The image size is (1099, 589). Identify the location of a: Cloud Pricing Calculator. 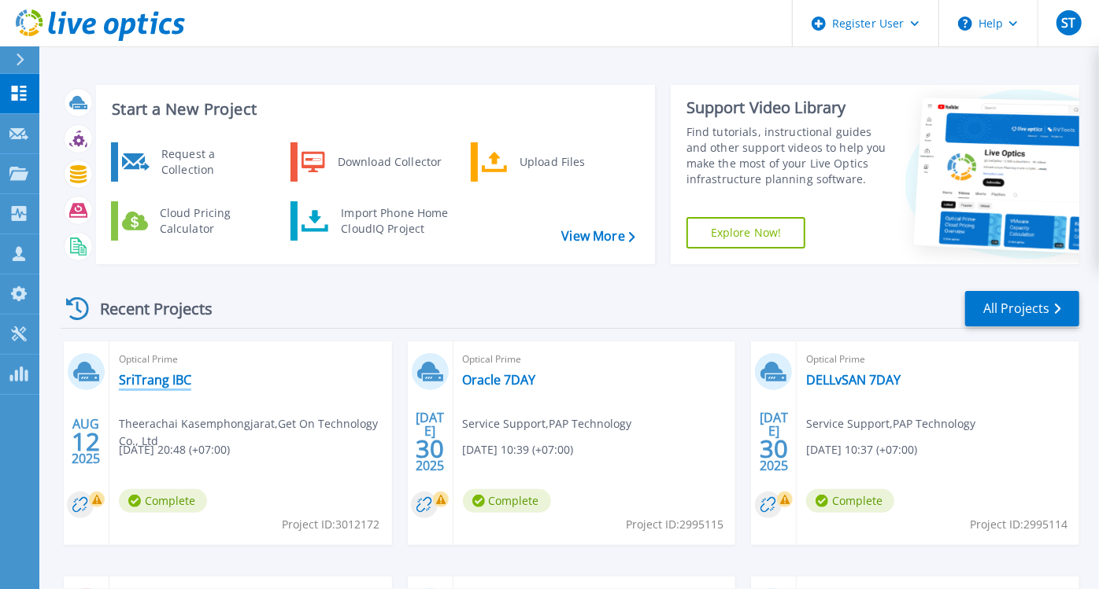
(191, 221).